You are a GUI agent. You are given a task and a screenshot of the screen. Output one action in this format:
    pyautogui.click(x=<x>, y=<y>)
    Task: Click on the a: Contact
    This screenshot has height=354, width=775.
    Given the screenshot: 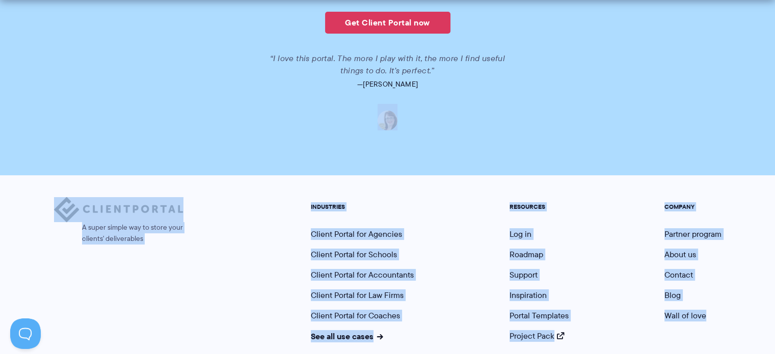 What is the action you would take?
    pyautogui.click(x=679, y=275)
    